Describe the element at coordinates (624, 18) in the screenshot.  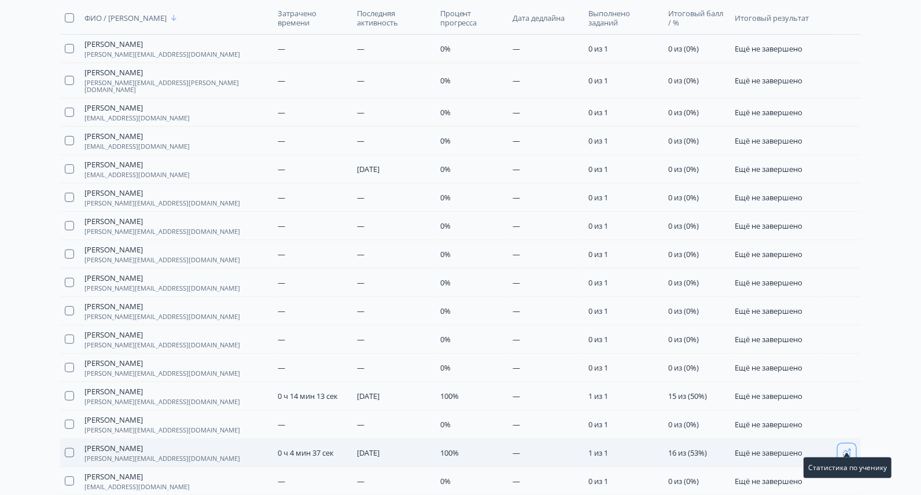
I see `button: Выполнено заданий` at that location.